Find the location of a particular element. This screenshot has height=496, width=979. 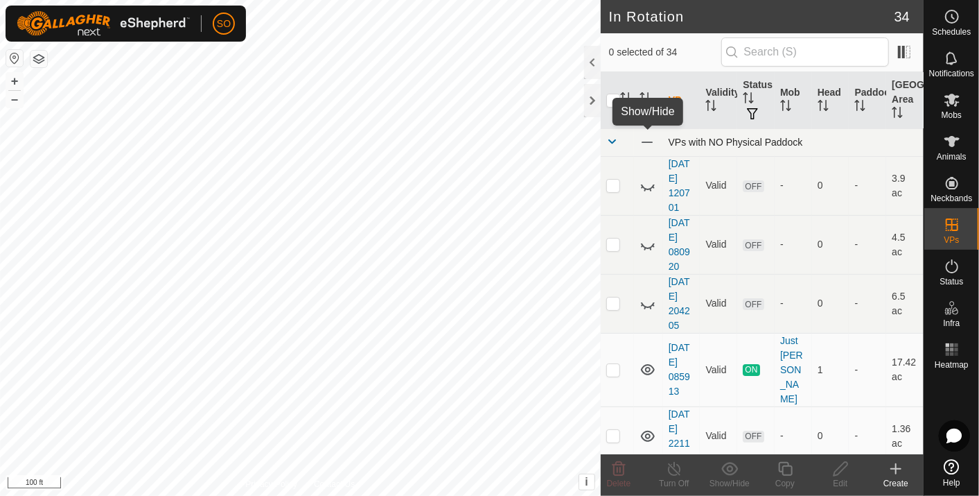

th: Validity is located at coordinates (719, 101).